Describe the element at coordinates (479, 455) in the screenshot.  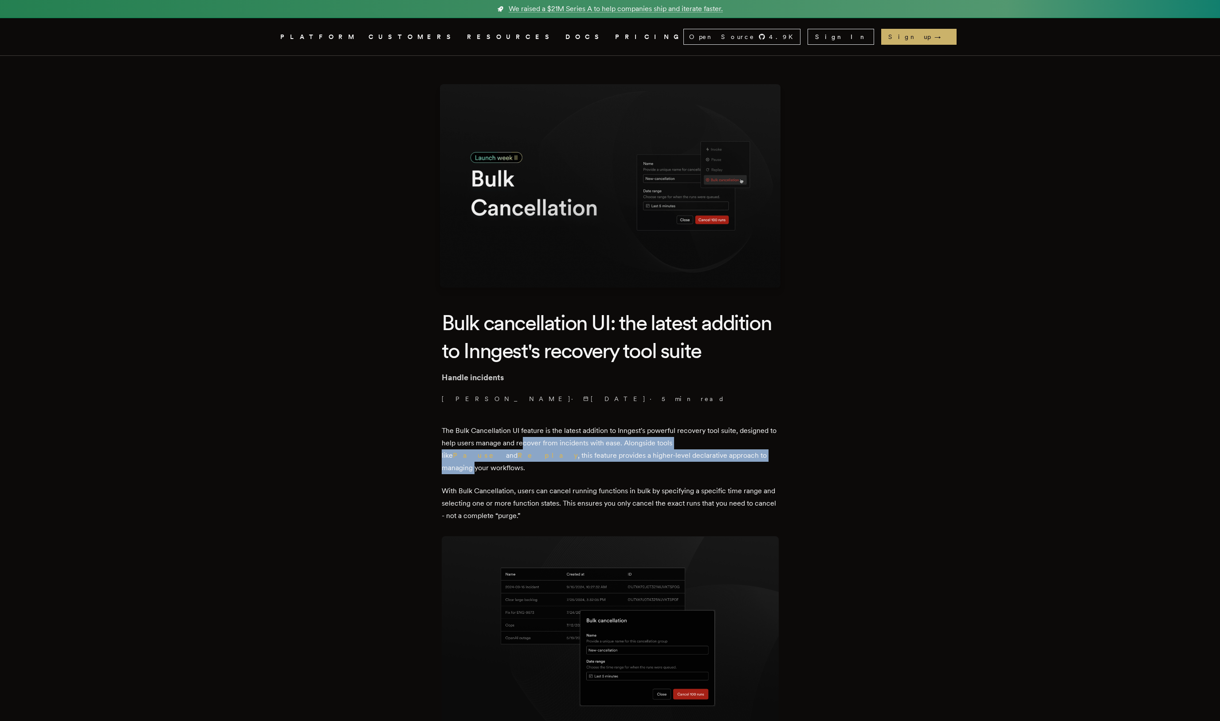
I see `a: Pause` at that location.